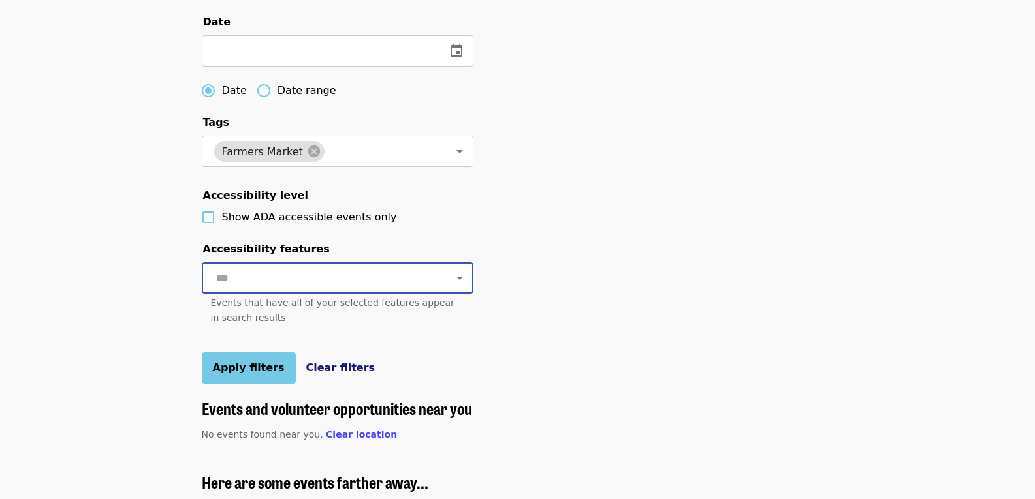 The width and height of the screenshot is (1035, 499). Describe the element at coordinates (361, 435) in the screenshot. I see `button: Clear location` at that location.